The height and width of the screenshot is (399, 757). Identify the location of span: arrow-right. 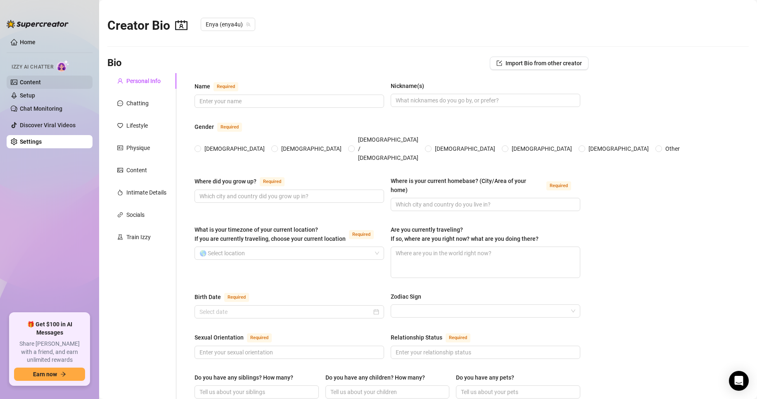
(63, 374).